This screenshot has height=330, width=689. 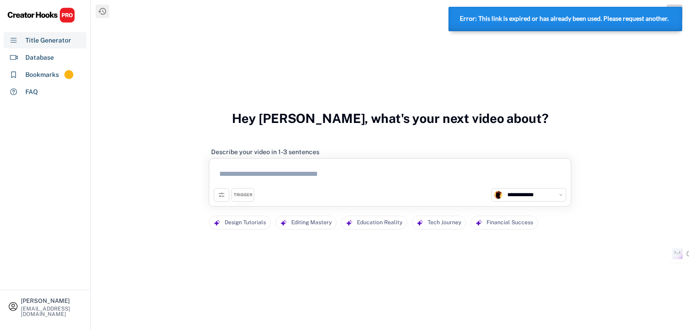 What do you see at coordinates (42, 75) in the screenshot?
I see `div: Bookmarks` at bounding box center [42, 75].